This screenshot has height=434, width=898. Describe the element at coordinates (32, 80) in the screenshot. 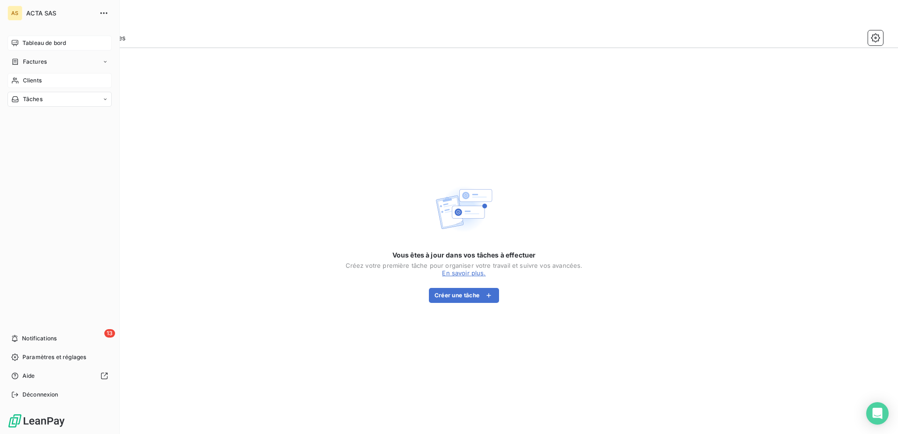

I see `span: Clients` at that location.